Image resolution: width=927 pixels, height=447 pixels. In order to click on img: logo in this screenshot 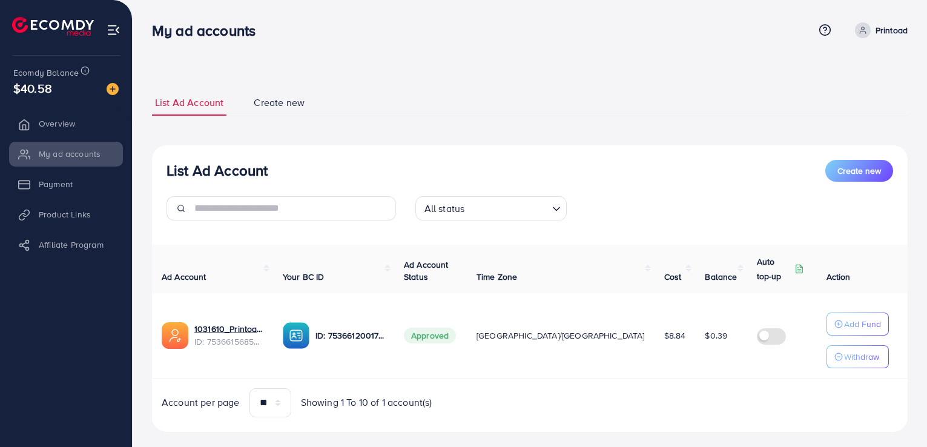, I will do `click(53, 26)`.